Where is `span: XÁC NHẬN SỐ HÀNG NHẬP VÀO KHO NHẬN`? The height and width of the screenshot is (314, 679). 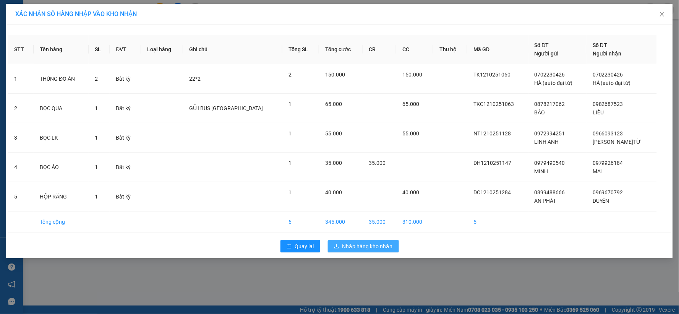
span: XÁC NHẬN SỐ HÀNG NHẬP VÀO KHO NHẬN is located at coordinates (76, 14).